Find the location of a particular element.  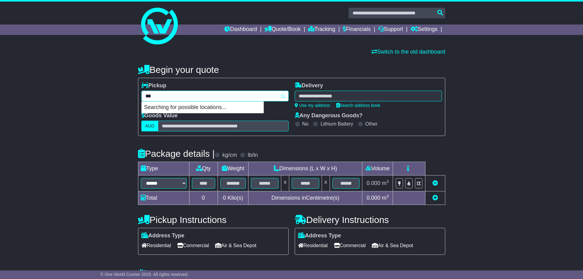

a: Remove this item is located at coordinates (435, 183).